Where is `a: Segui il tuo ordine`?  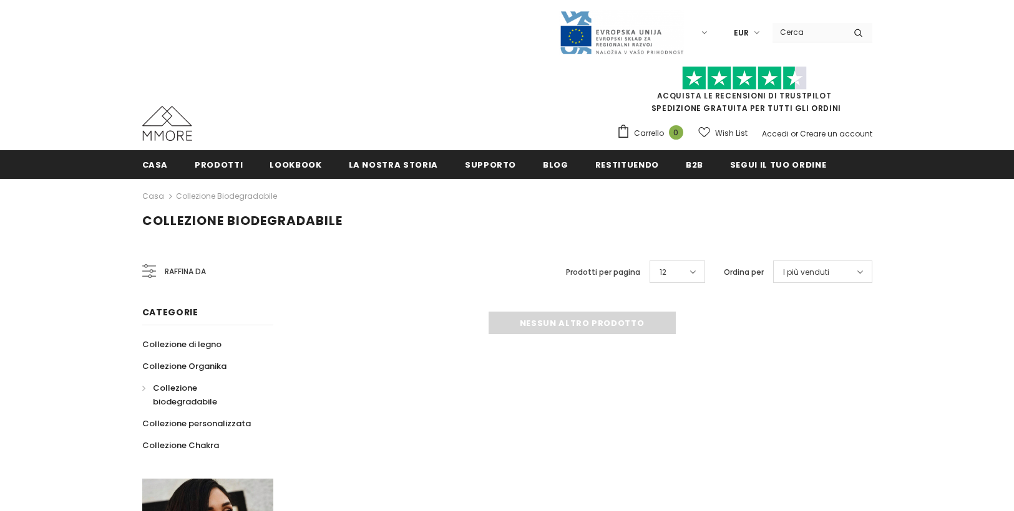
a: Segui il tuo ordine is located at coordinates (778, 164).